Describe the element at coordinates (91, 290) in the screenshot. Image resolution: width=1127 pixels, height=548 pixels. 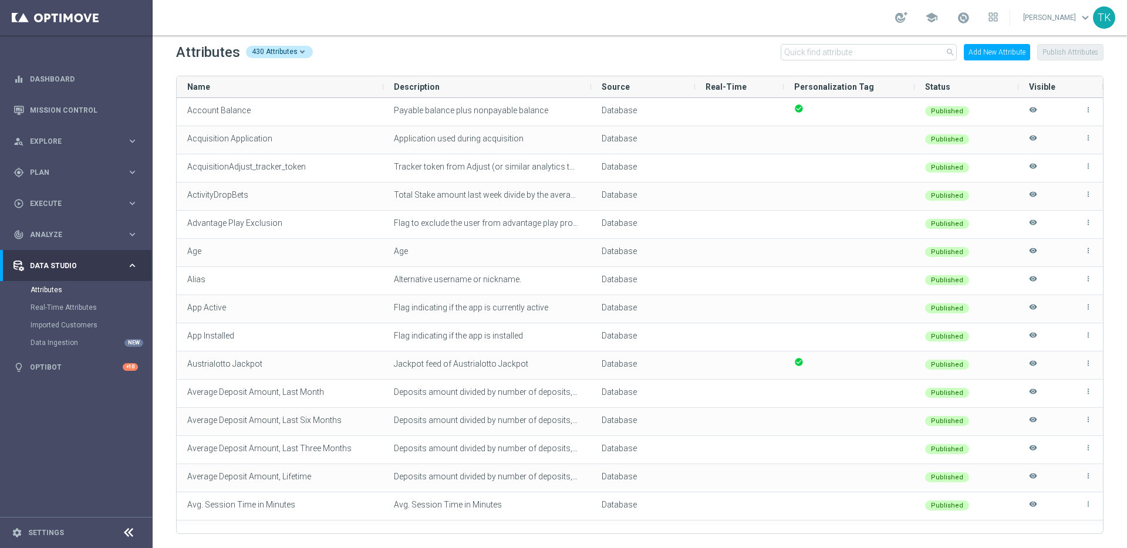
I see `div: Attributes` at that location.